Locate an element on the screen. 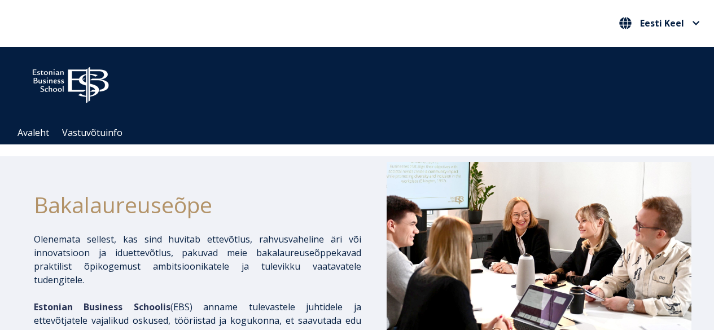 The height and width of the screenshot is (330, 714). nav: Vali oma keel is located at coordinates (660, 23).